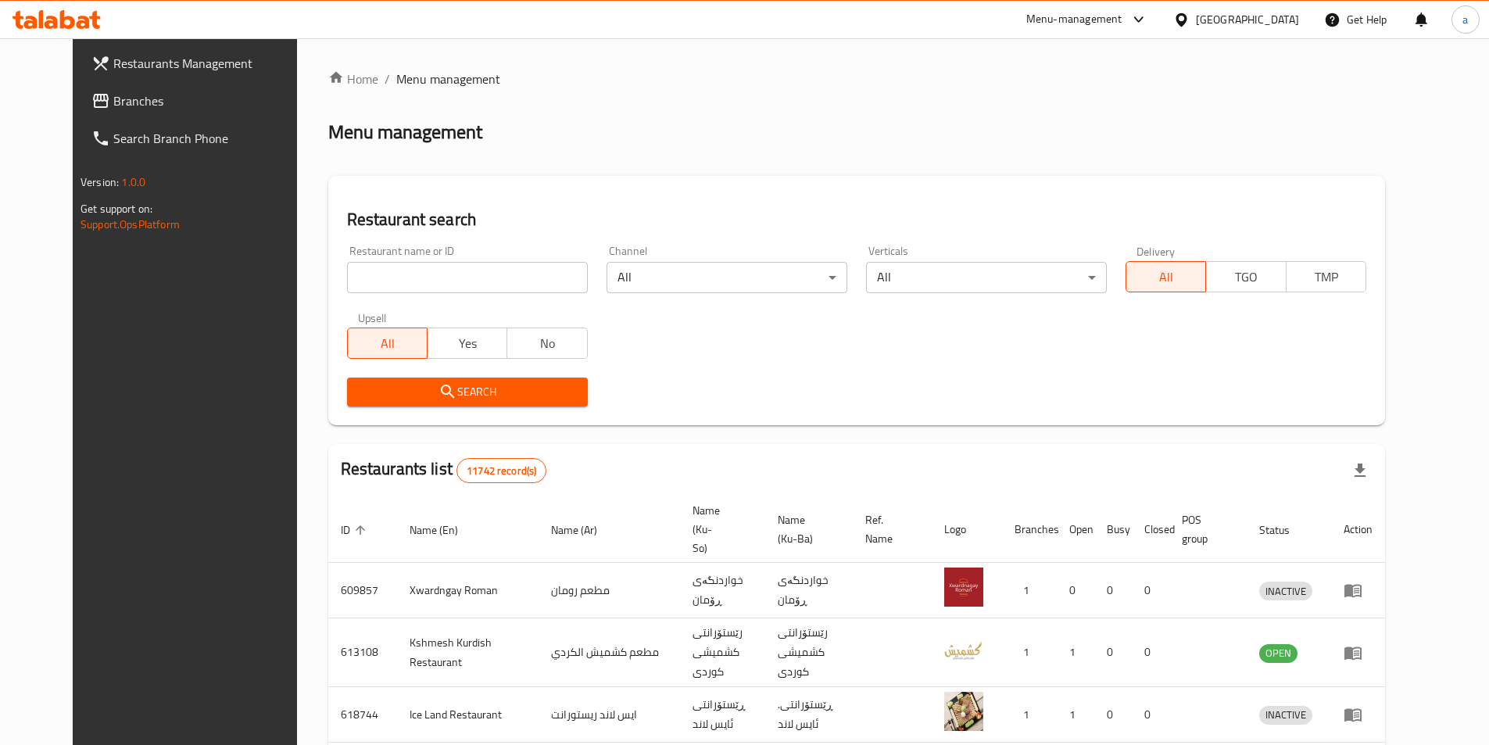 The height and width of the screenshot is (745, 1489). Describe the element at coordinates (356, 530) in the screenshot. I see `span: ID` at that location.